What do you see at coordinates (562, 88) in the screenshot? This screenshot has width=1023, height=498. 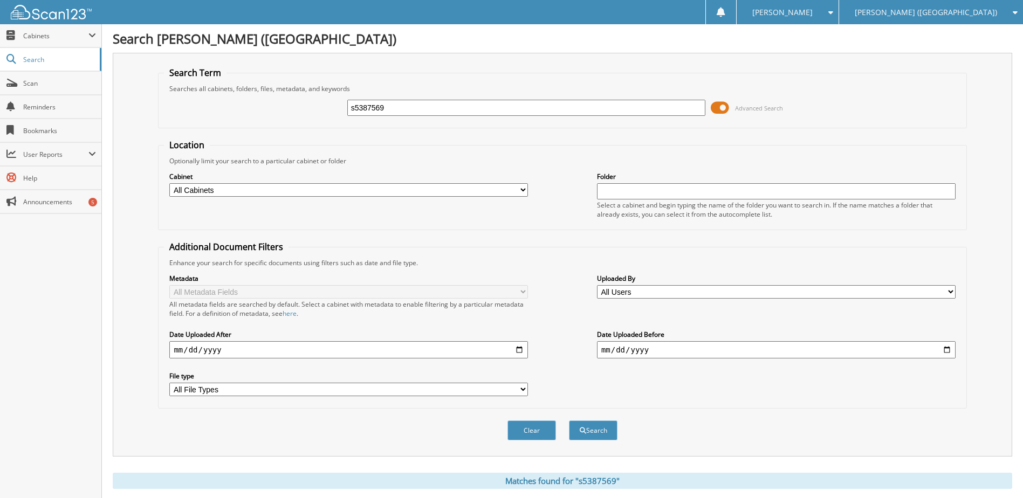 I see `div: Searches all cabinets, folders, files, metadata, and keywords` at bounding box center [562, 88].